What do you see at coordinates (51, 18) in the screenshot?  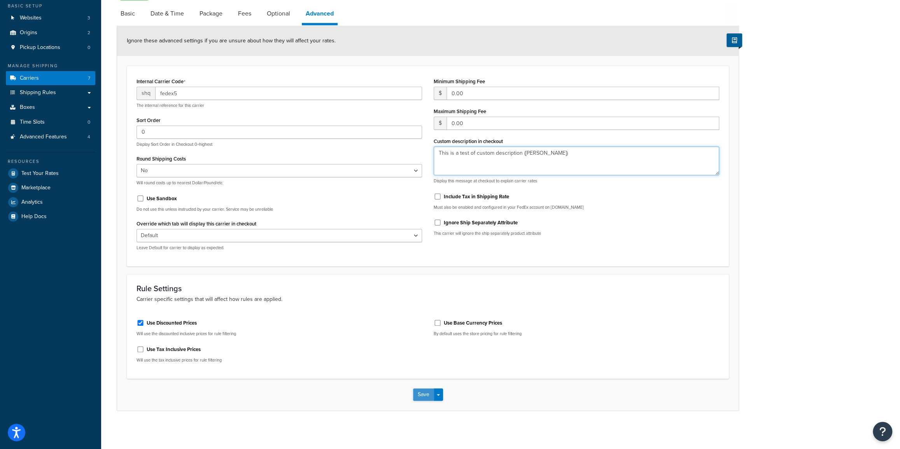 I see `a: Websites3` at bounding box center [51, 18].